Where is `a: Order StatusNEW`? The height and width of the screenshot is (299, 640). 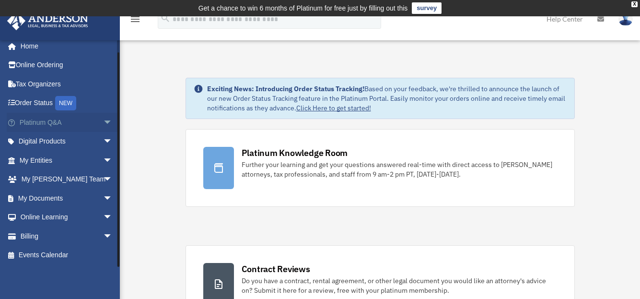
a: Order StatusNEW is located at coordinates (67, 103).